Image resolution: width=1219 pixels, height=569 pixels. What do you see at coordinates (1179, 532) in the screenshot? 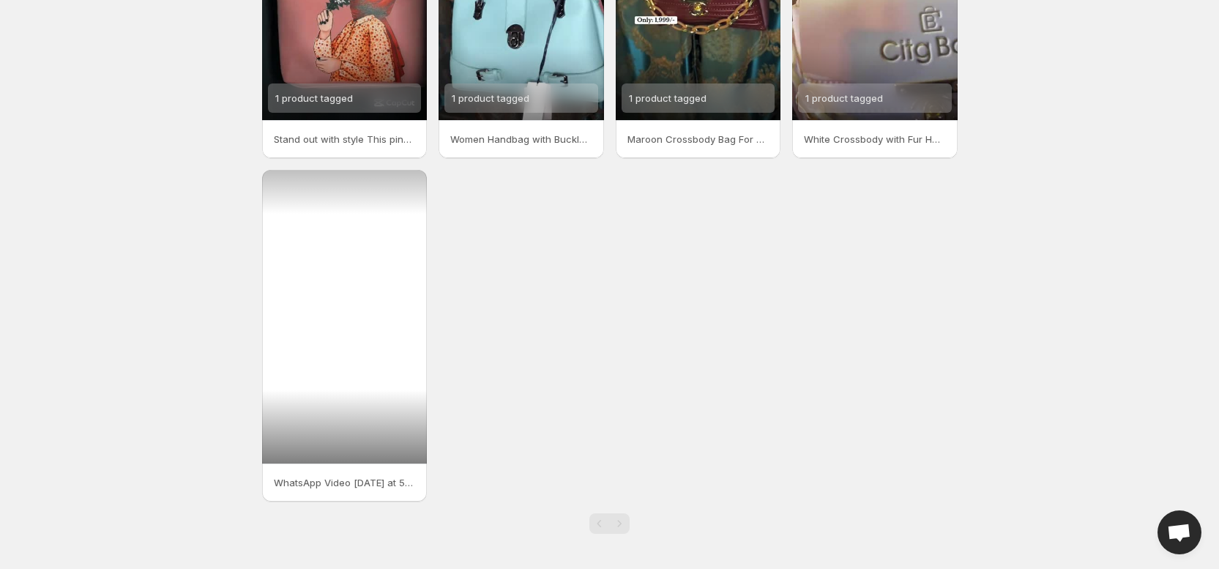
I see `div: Open chat` at bounding box center [1179, 532].